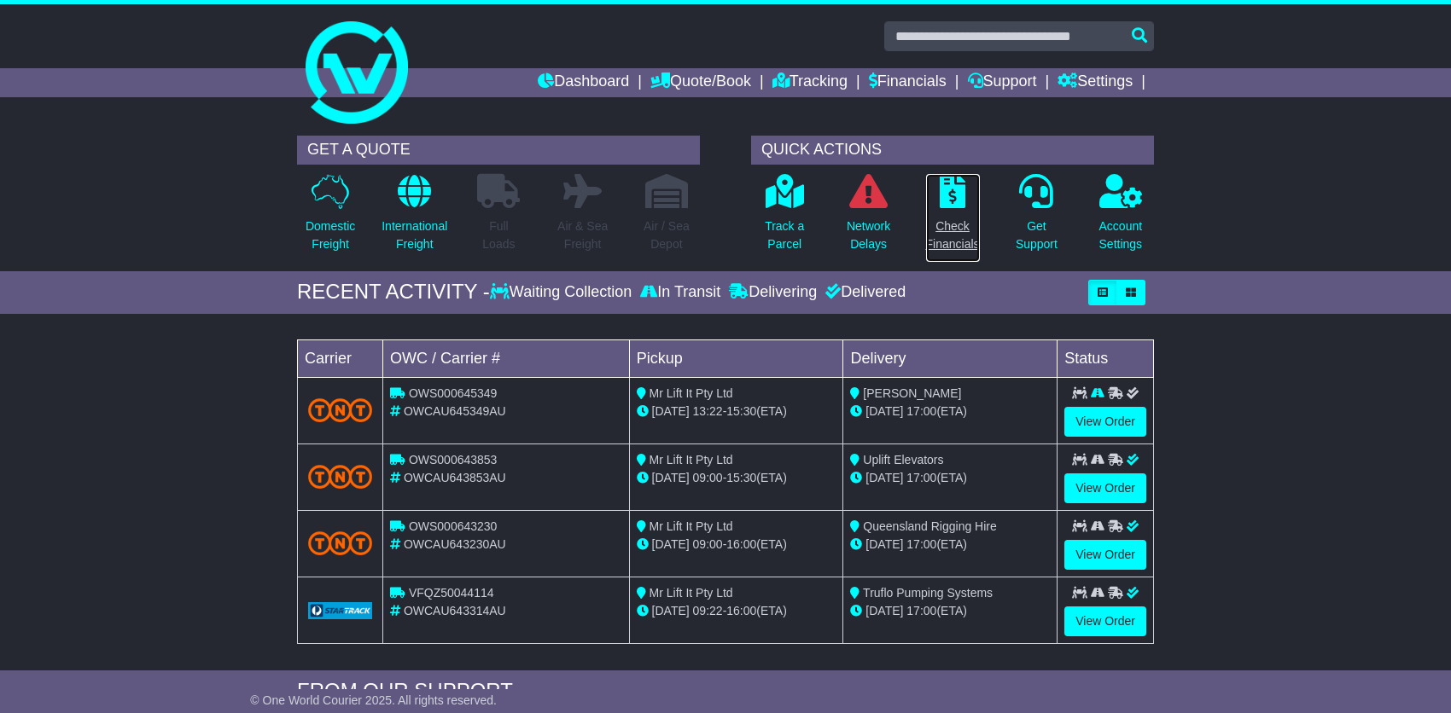 This screenshot has width=1451, height=713. I want to click on p: Domestic Freight, so click(330, 236).